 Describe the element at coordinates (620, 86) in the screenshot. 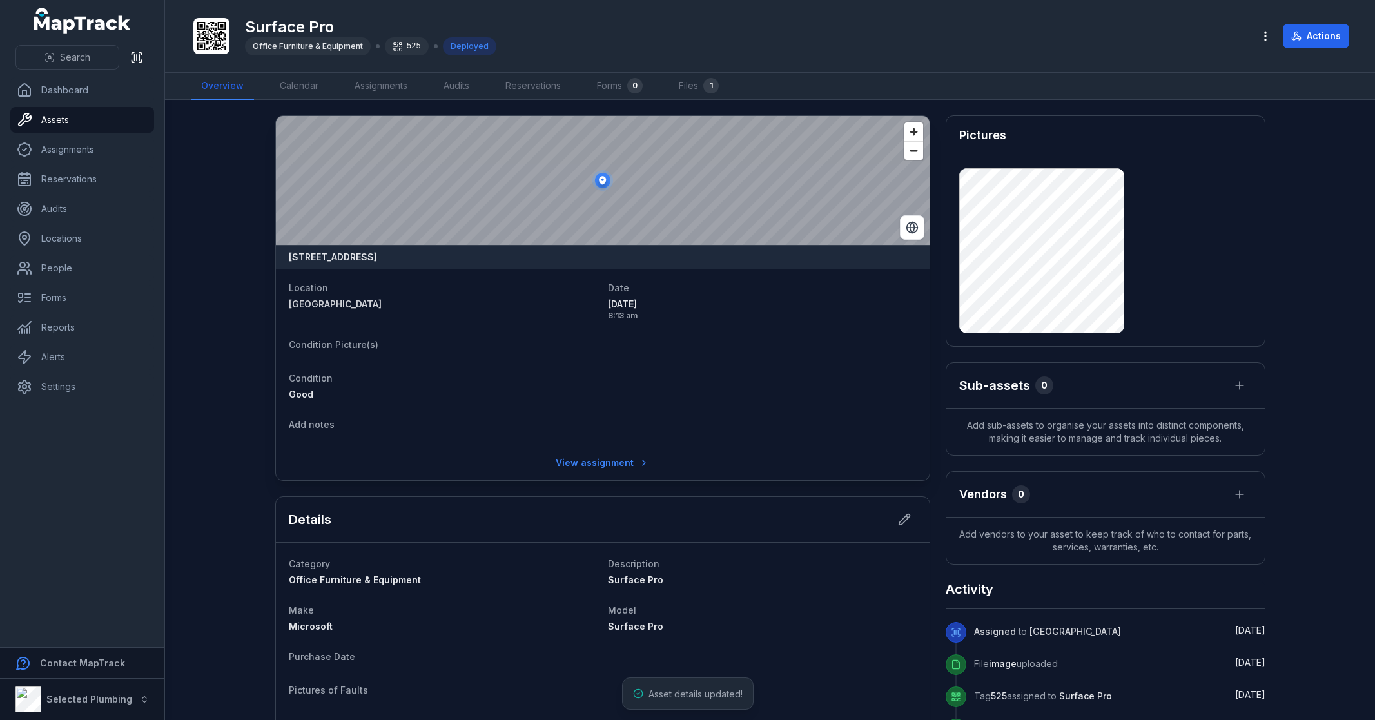

I see `a: Forms0` at that location.